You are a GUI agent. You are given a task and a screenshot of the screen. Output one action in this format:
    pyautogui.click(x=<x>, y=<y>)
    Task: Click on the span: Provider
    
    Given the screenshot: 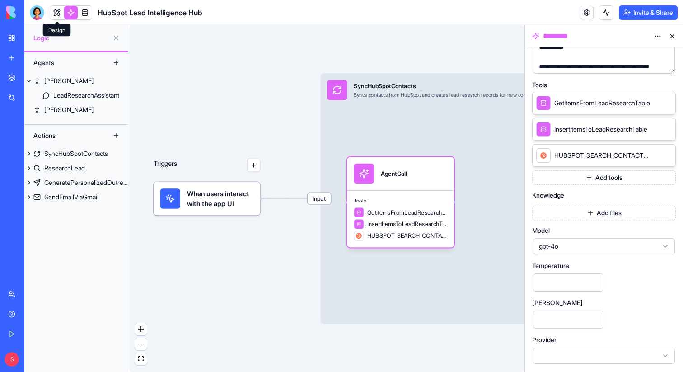 What is the action you would take?
    pyautogui.click(x=544, y=340)
    